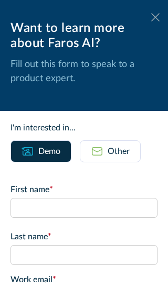 This screenshot has height=288, width=168. I want to click on div: Other, so click(119, 152).